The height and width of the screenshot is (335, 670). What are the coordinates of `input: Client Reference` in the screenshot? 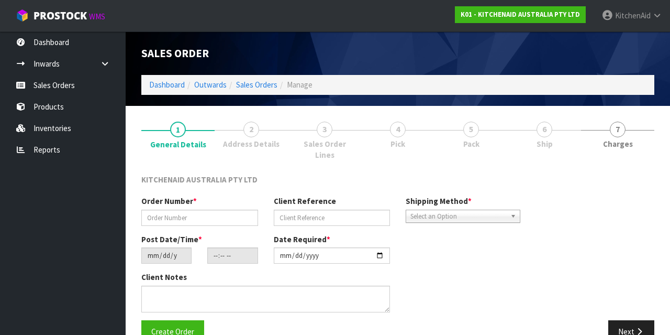 It's located at (332, 217).